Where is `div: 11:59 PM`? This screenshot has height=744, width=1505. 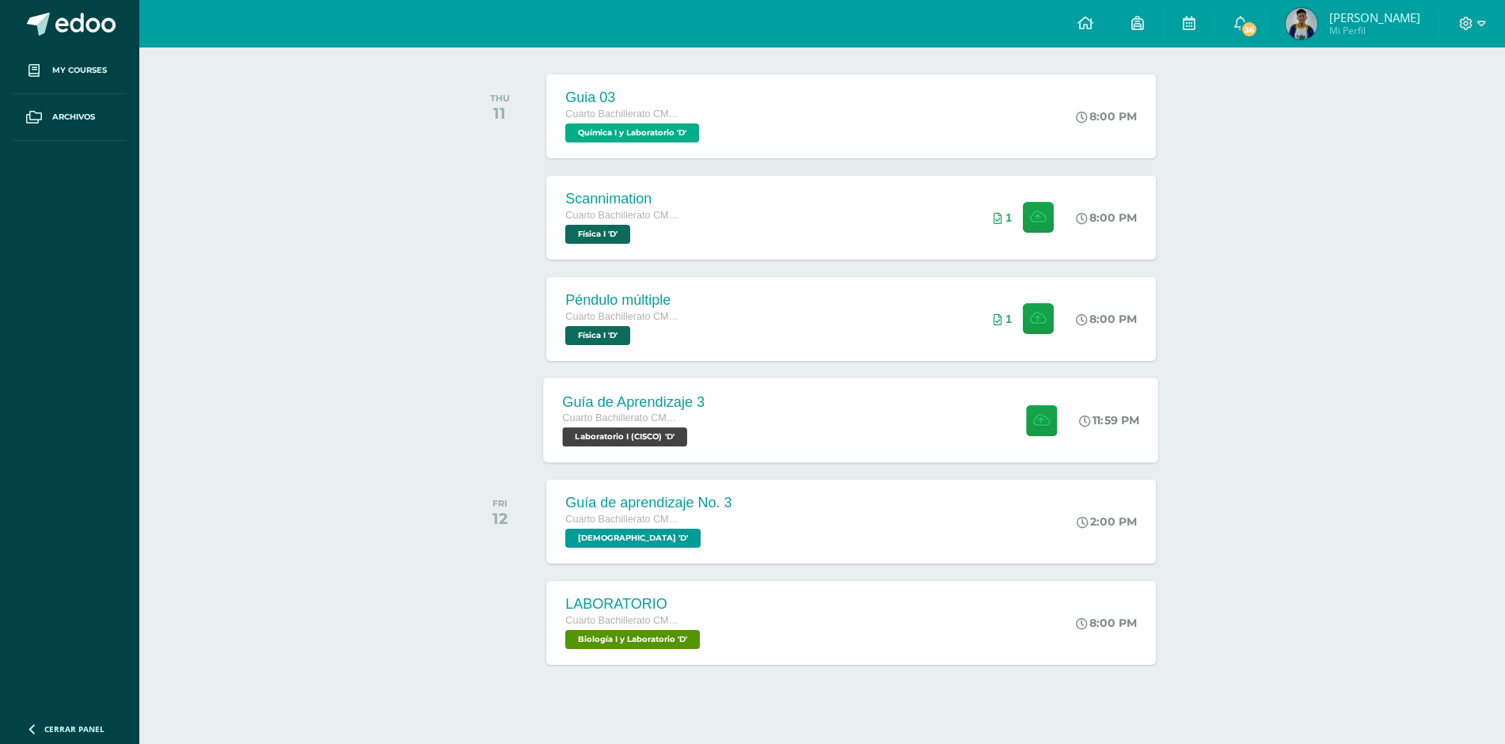
div: 11:59 PM is located at coordinates (1110, 420).